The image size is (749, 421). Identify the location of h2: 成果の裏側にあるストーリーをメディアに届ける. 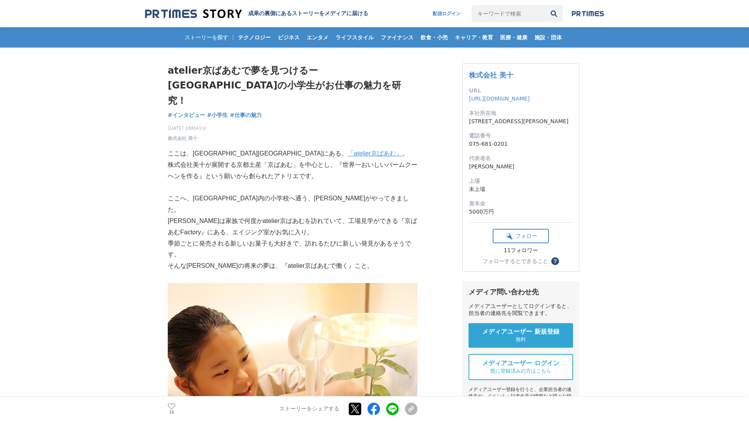
(308, 14).